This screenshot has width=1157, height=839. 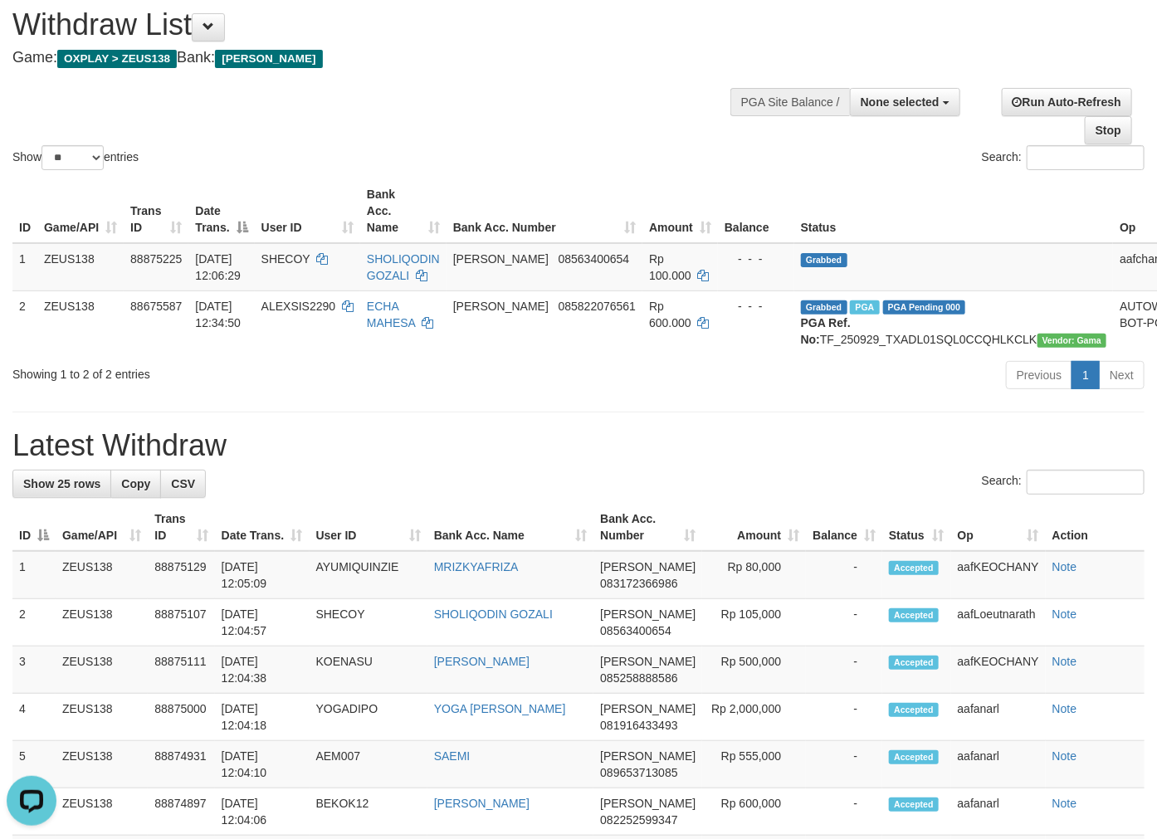 I want to click on td: 88875111, so click(x=181, y=670).